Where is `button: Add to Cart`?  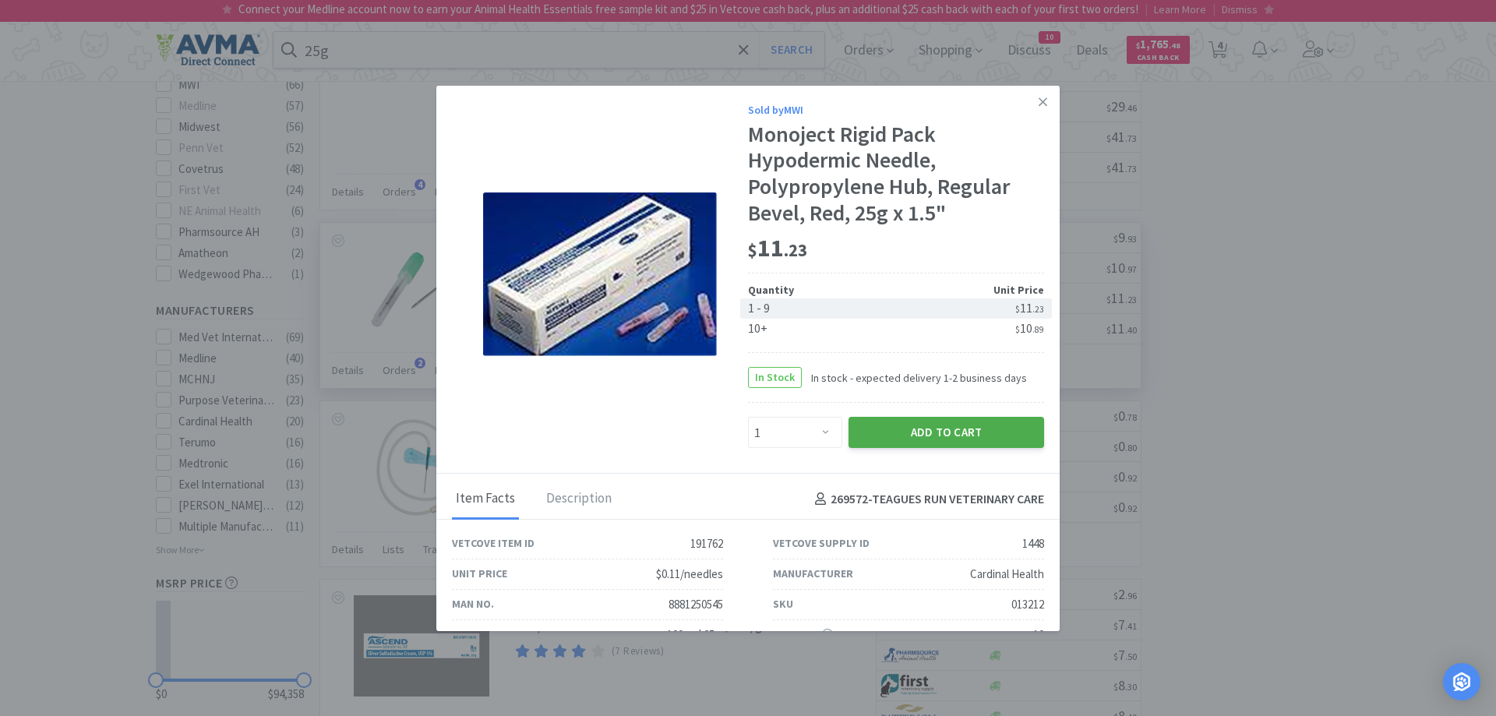
button: Add to Cart is located at coordinates (946, 433).